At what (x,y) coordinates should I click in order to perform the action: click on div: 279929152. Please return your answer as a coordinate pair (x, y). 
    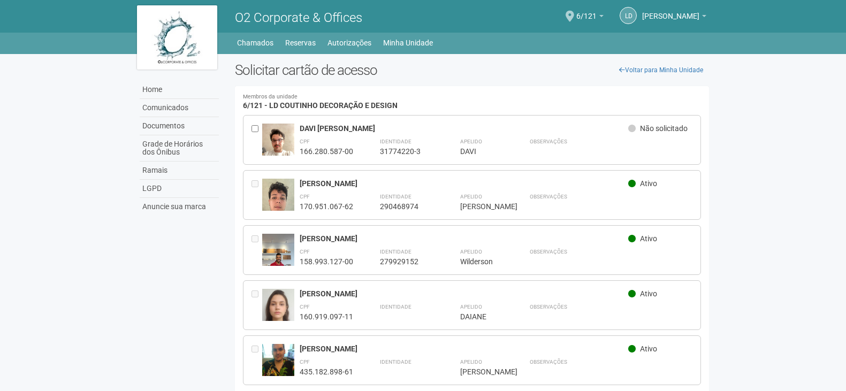
    Looking at the image, I should click on (406, 262).